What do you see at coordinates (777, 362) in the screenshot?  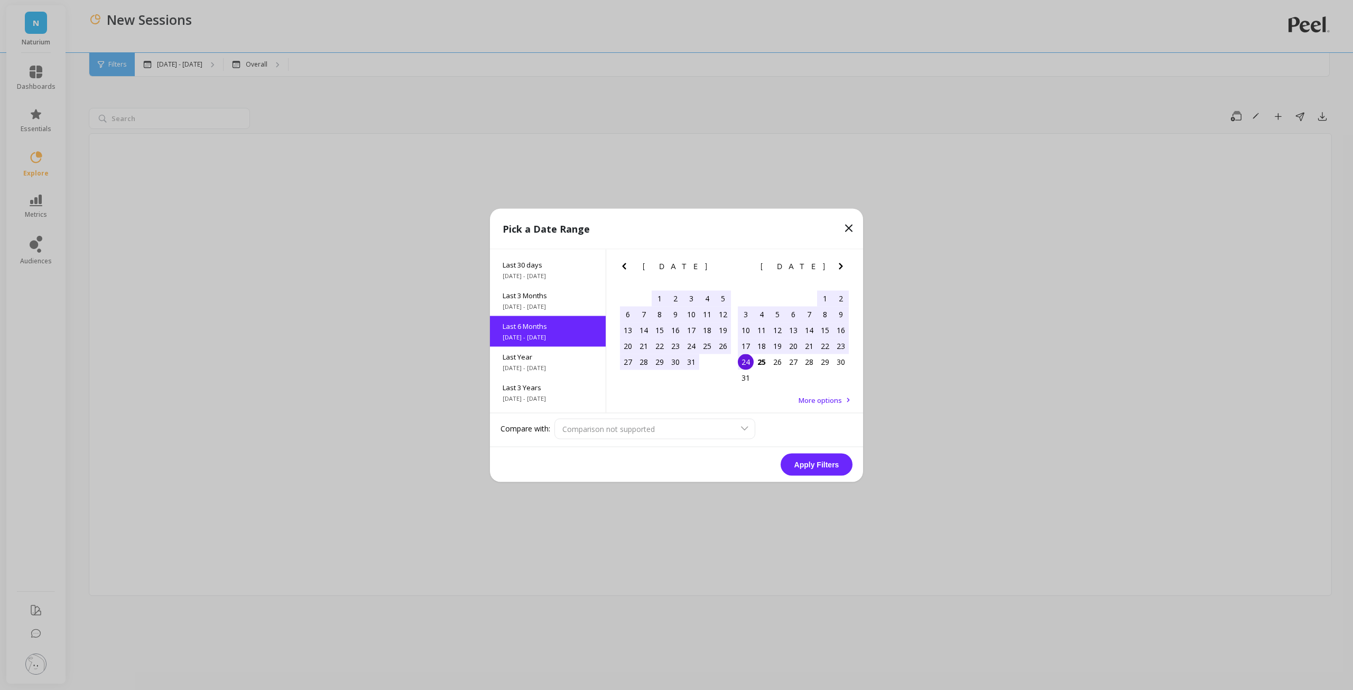 I see `div: Choose Tuesday, August 26th, 2025` at bounding box center [777, 362].